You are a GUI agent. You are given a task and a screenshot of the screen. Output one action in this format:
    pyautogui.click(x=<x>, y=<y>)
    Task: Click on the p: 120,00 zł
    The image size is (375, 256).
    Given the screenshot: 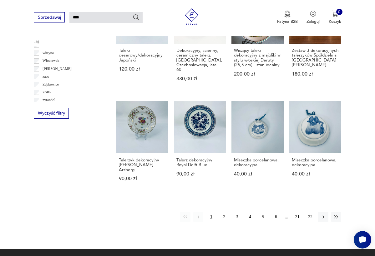 What is the action you would take?
    pyautogui.click(x=142, y=69)
    